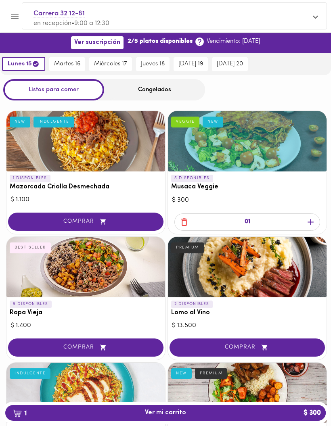  I want to click on img: cart.png, so click(17, 413).